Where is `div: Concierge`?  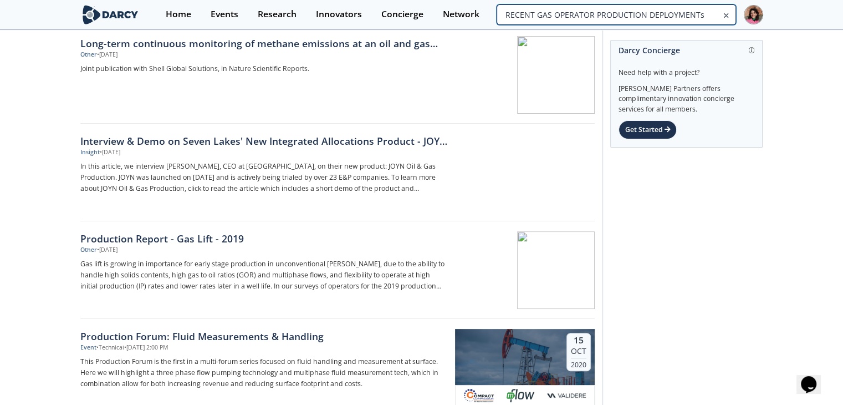
div: Concierge is located at coordinates (402, 14).